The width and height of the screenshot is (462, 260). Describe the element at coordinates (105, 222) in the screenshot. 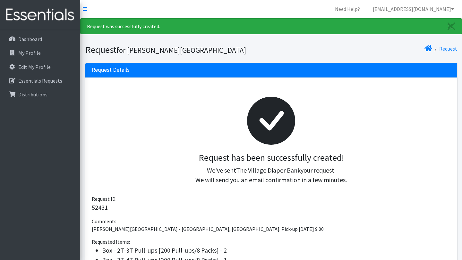

I see `span: Comments:` at that location.